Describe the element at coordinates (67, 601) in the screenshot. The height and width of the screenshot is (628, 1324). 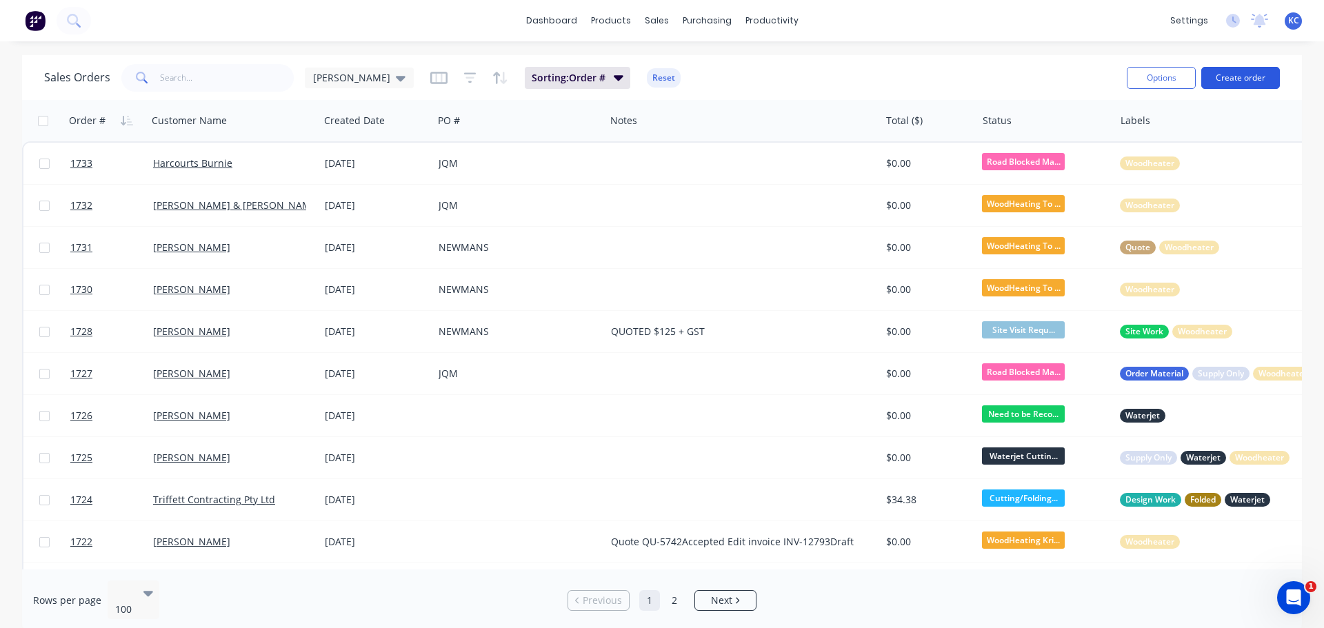
I see `span: Rows per page` at that location.